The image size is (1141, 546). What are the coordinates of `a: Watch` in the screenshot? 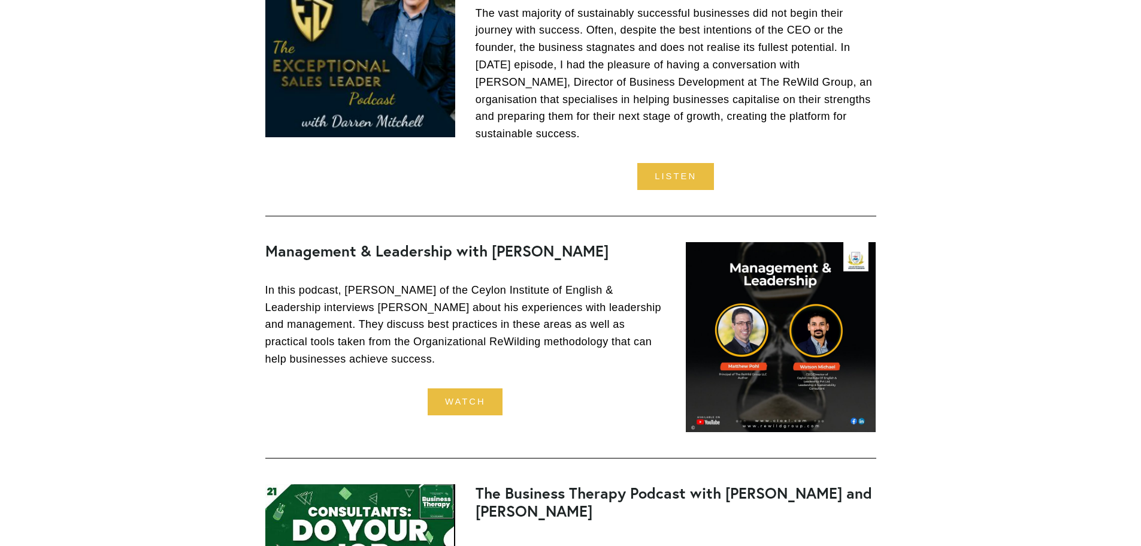 It's located at (465, 401).